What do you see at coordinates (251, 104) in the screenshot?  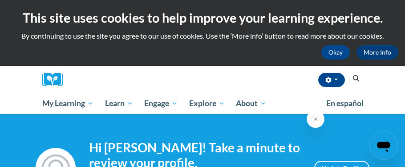 I see `span: About` at bounding box center [251, 104].